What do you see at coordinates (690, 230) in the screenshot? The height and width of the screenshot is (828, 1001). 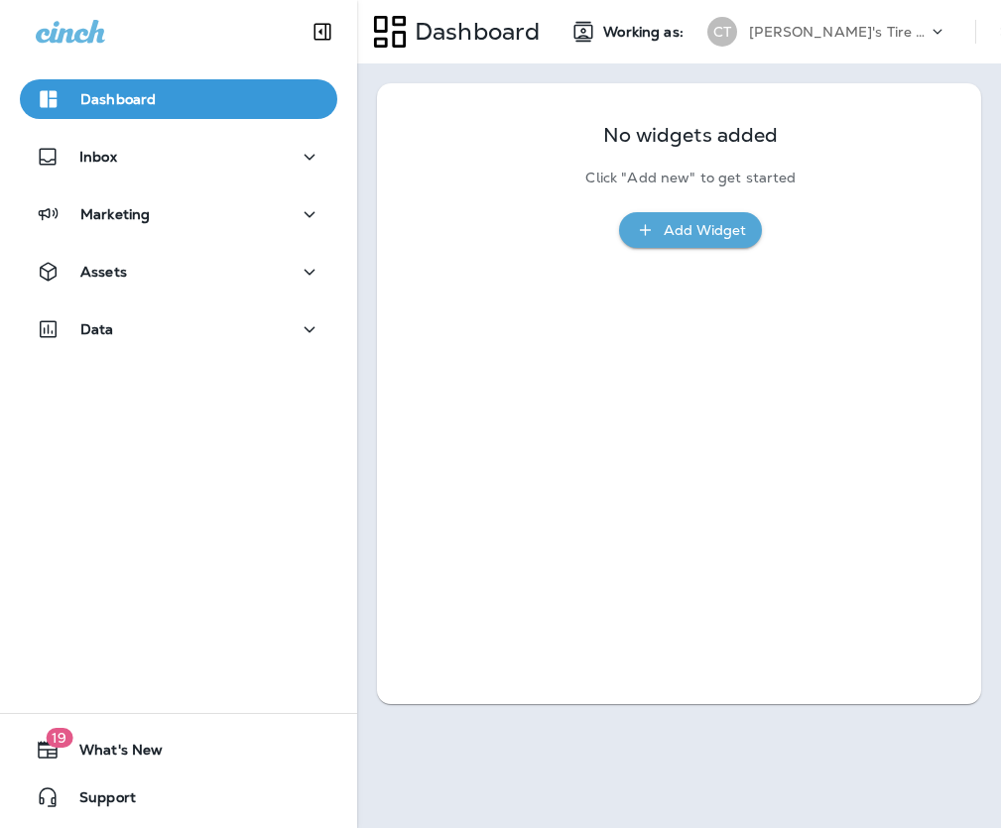 I see `button: Add Widget` at bounding box center [690, 230].